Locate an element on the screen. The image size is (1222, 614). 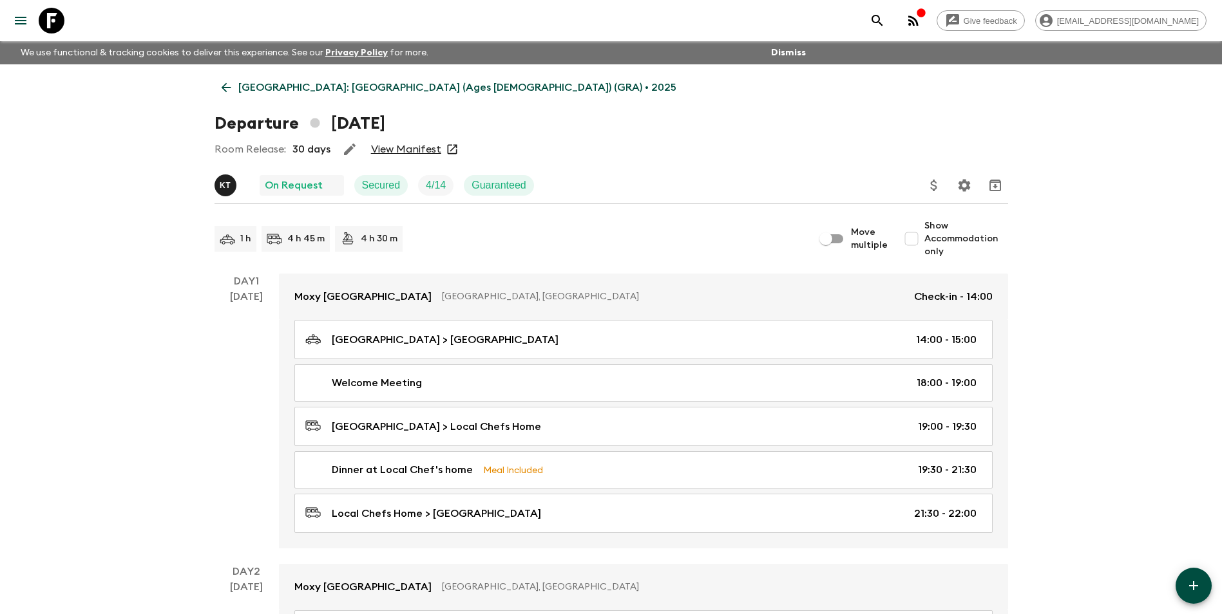
a: Give feedback is located at coordinates (980, 21).